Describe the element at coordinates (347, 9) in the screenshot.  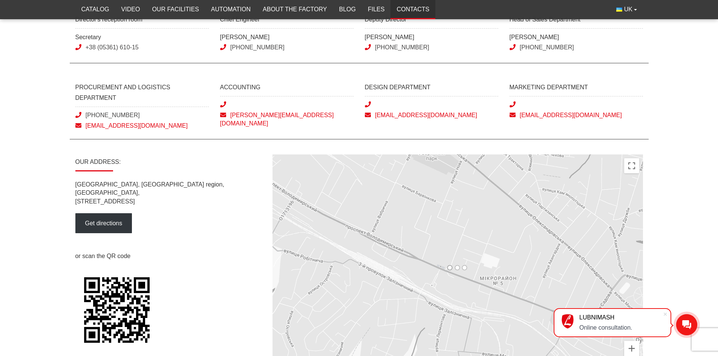
I see `font: Blog` at that location.